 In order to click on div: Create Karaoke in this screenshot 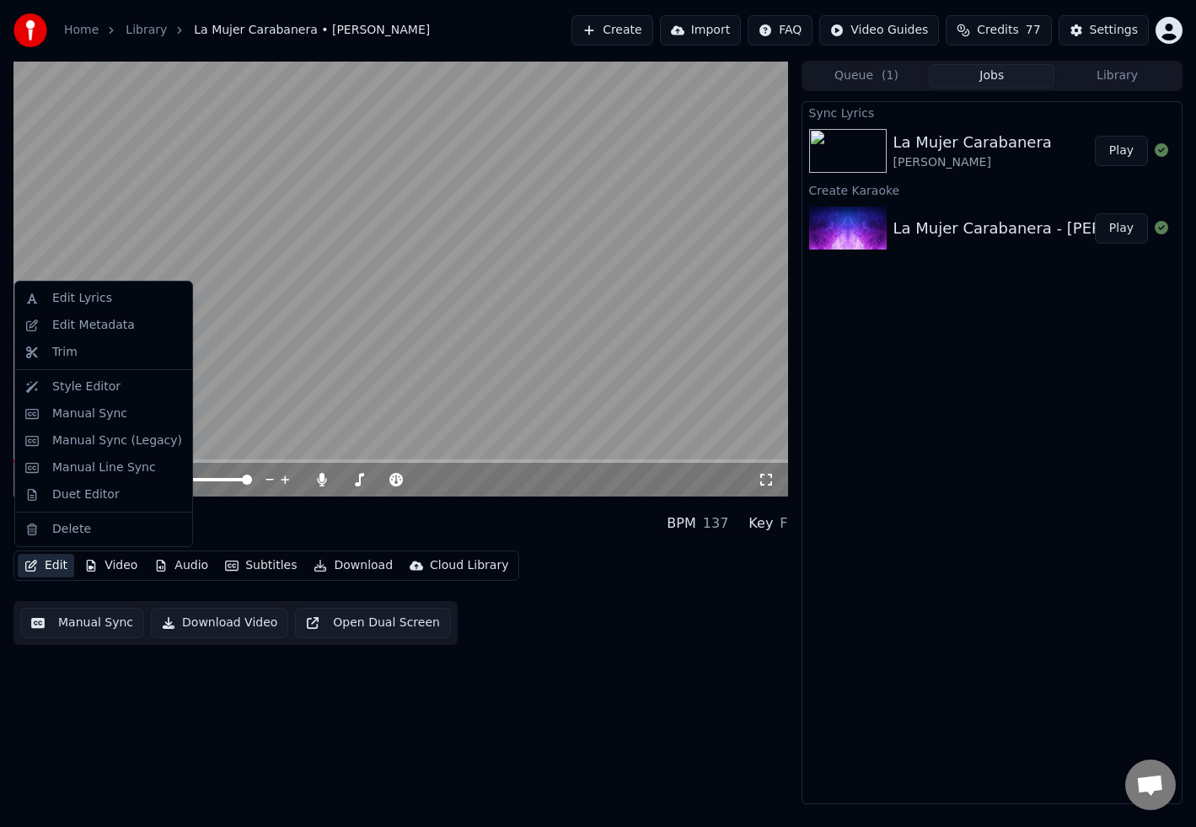, I will do `click(992, 190)`.